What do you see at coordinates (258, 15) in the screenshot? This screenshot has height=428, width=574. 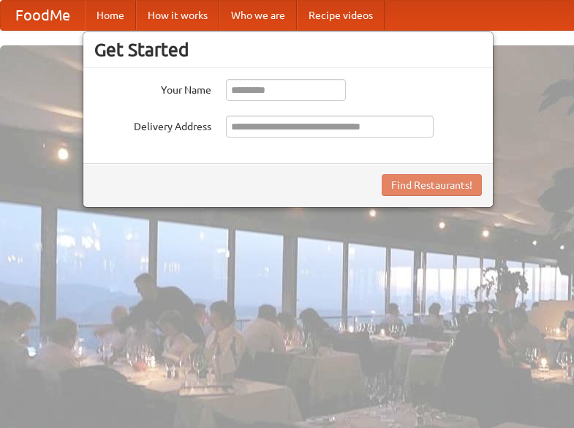 I see `a: Who we are` at bounding box center [258, 15].